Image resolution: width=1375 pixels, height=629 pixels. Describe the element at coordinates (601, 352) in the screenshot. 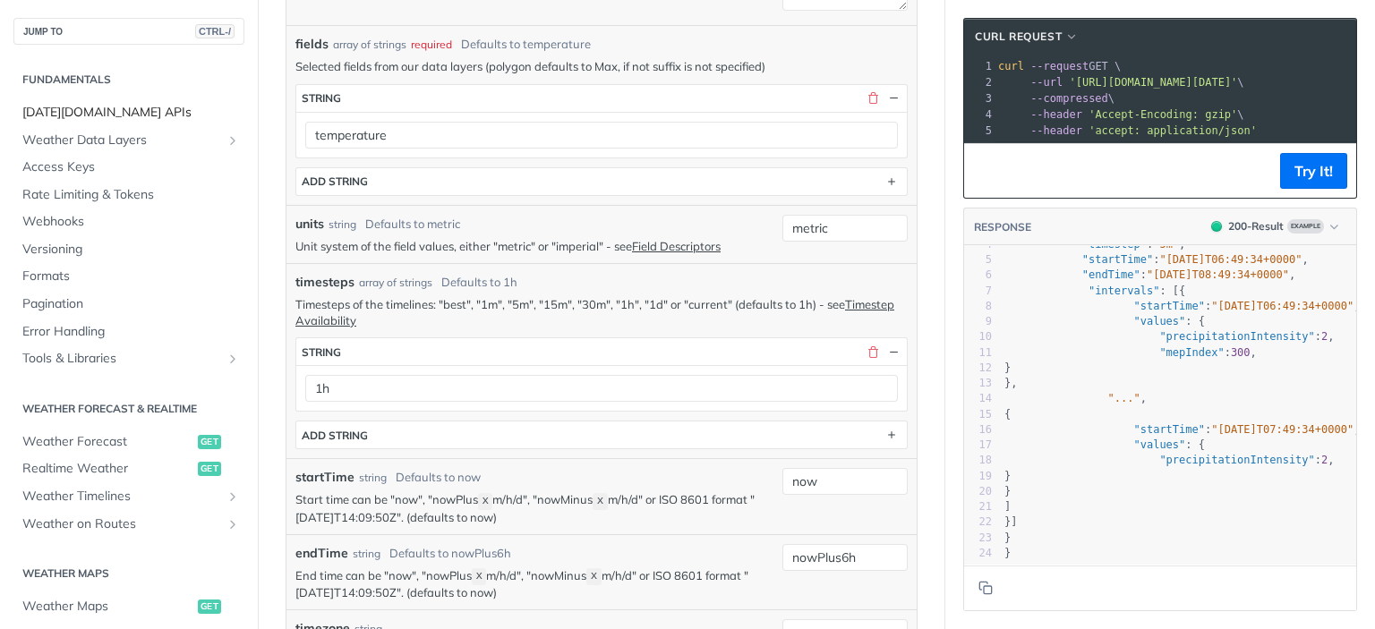

I see `button: string` at that location.